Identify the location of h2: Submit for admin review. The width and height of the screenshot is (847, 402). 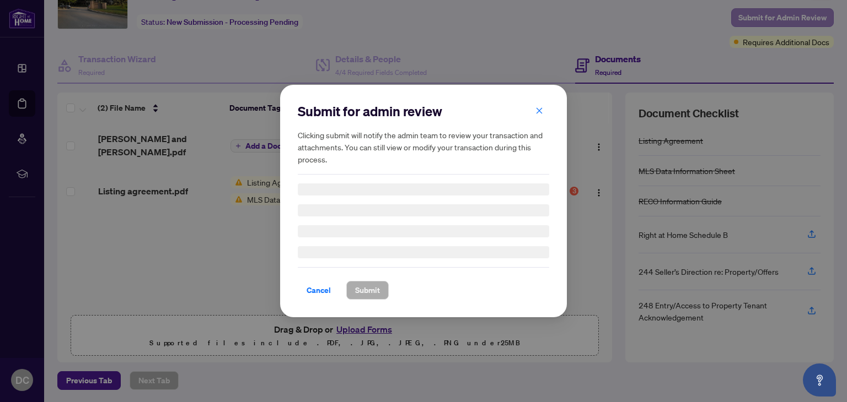
(423, 111).